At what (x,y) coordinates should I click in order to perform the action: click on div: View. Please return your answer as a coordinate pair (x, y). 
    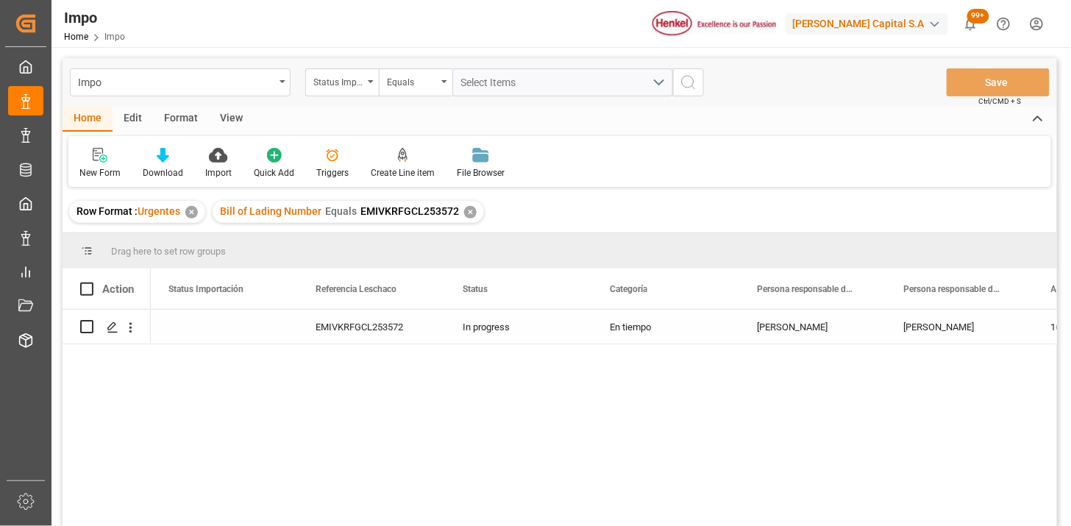
    Looking at the image, I should click on (231, 119).